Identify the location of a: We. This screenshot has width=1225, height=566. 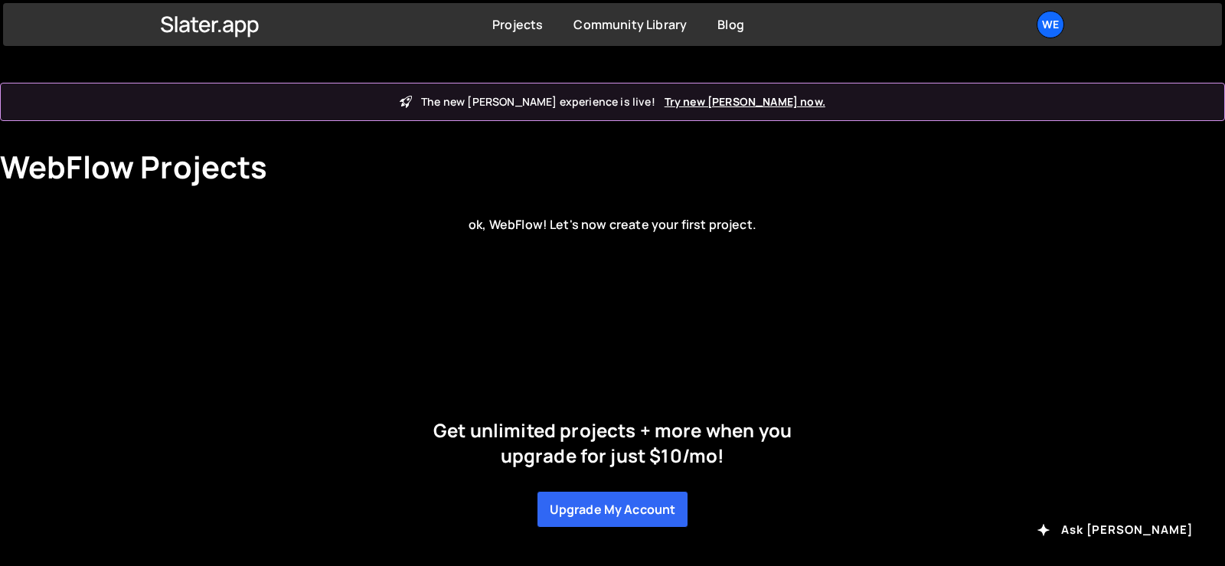
(1051, 25).